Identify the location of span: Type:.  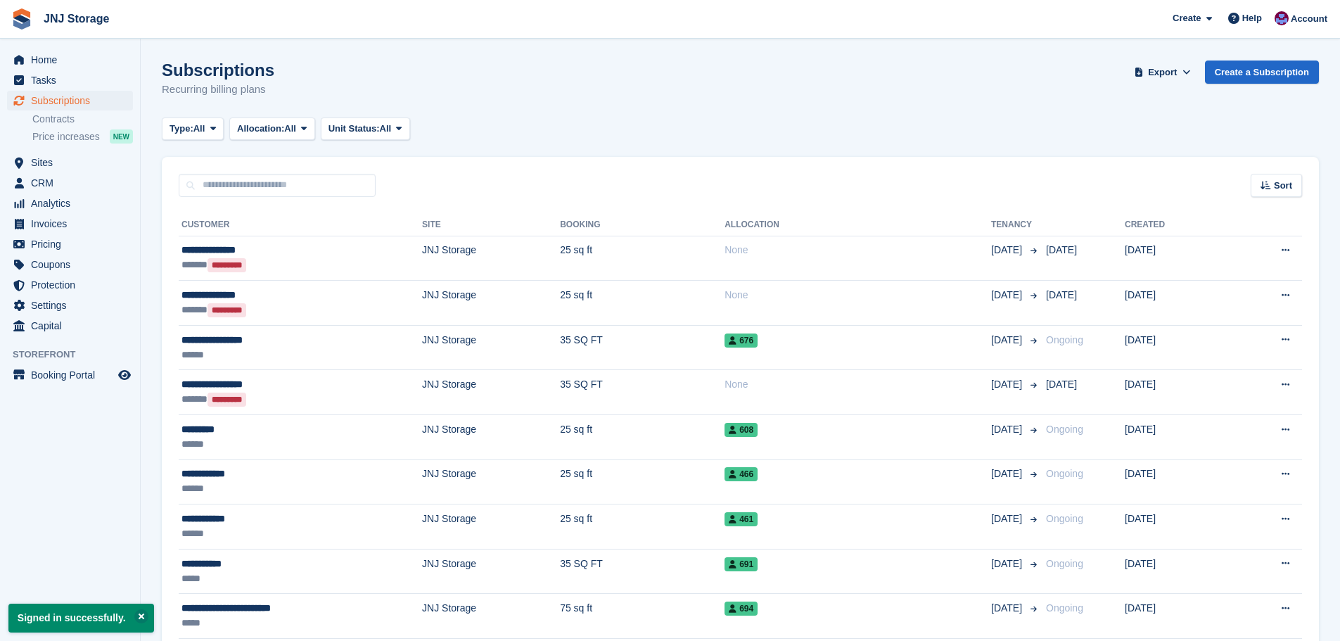
(181, 129).